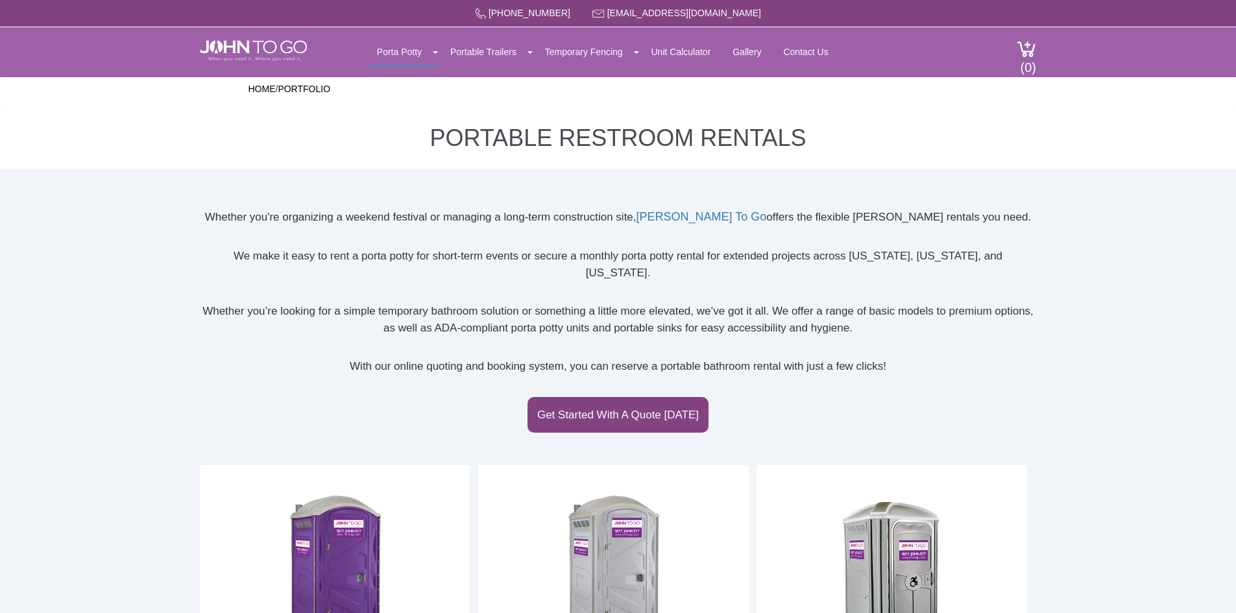 The width and height of the screenshot is (1236, 613). What do you see at coordinates (682, 52) in the screenshot?
I see `a: Unit Calculator` at bounding box center [682, 52].